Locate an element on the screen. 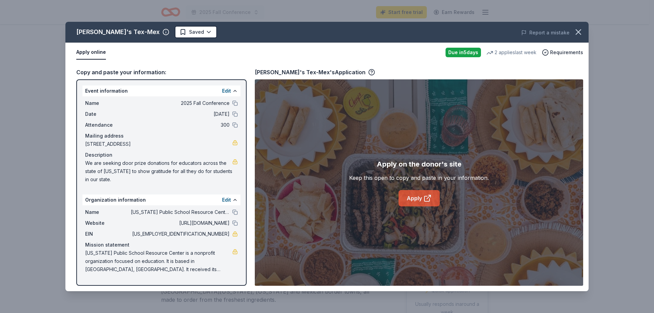 The height and width of the screenshot is (313, 654). div: Due in 5 days is located at coordinates (463, 52).